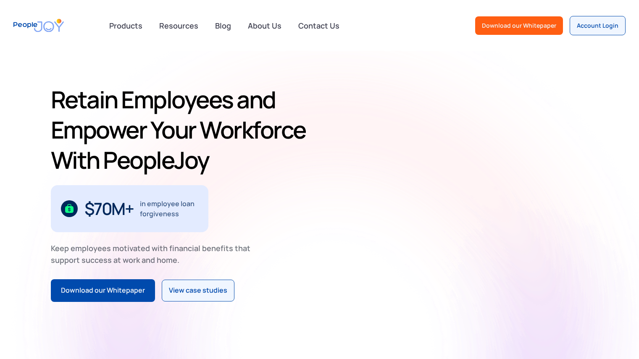 The image size is (639, 359). What do you see at coordinates (179, 26) in the screenshot?
I see `a: Resources` at bounding box center [179, 26].